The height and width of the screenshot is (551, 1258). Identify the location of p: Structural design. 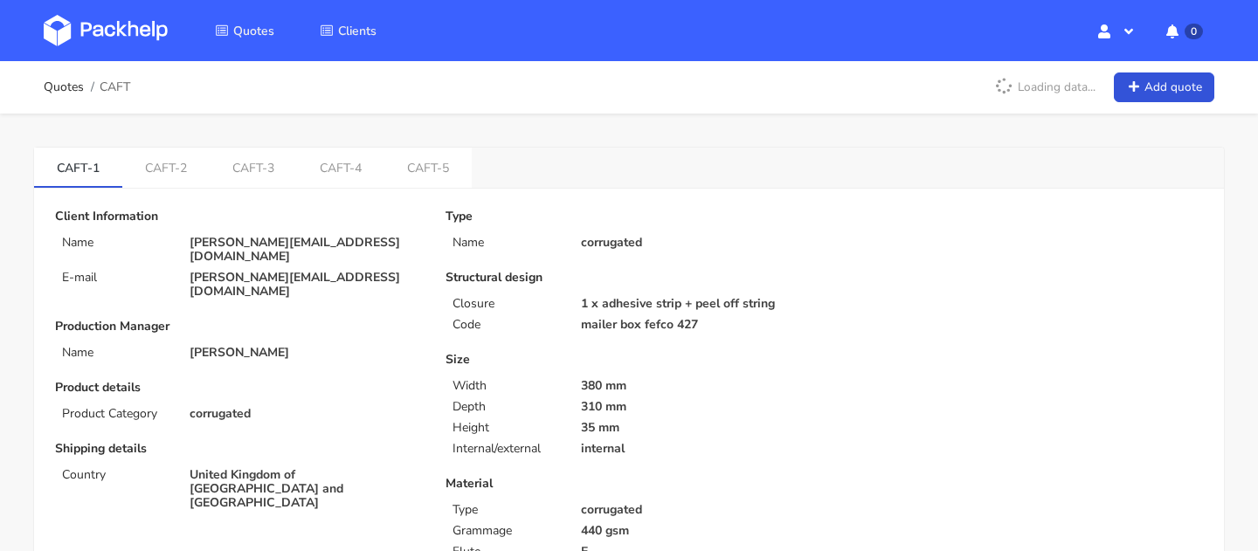
(628, 278).